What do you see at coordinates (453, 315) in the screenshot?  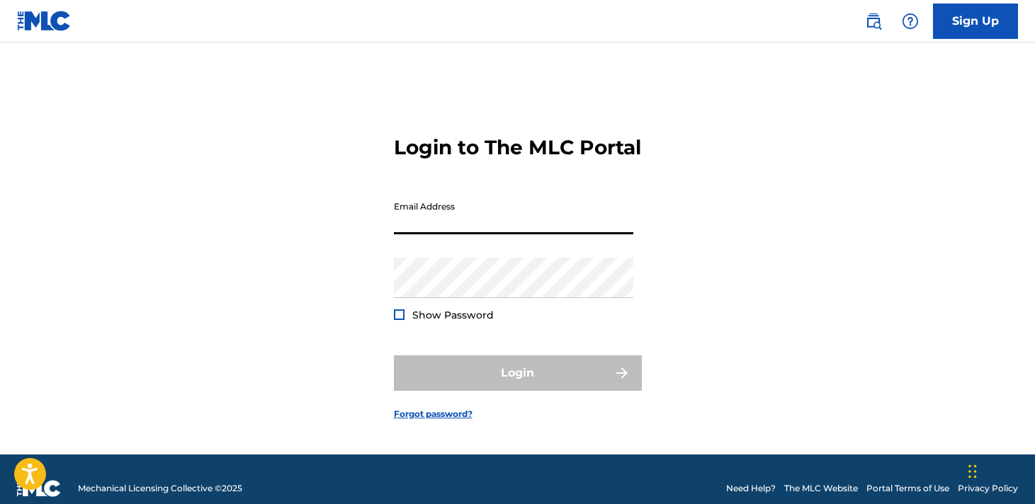 I see `span: Show Password` at bounding box center [453, 315].